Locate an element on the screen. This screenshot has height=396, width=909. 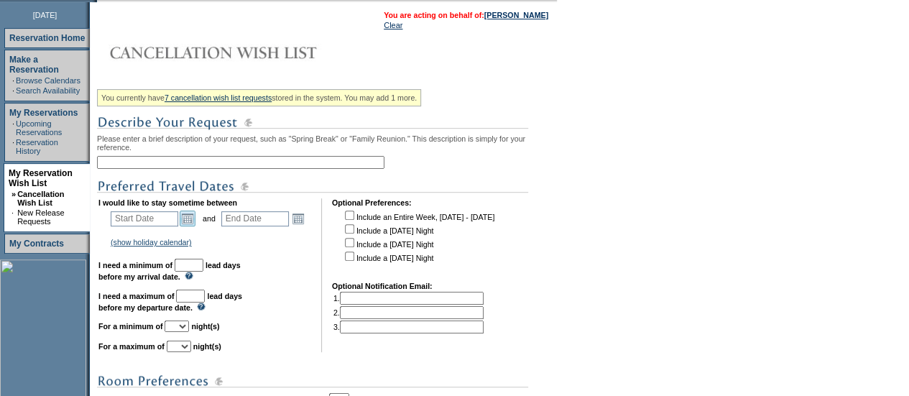
a: My Reservation Wish List is located at coordinates (40, 178).